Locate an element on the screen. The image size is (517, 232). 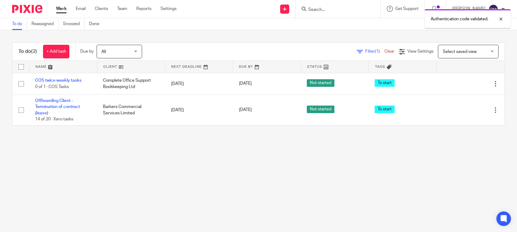
a: COS twice weekly tasks is located at coordinates (58, 81).